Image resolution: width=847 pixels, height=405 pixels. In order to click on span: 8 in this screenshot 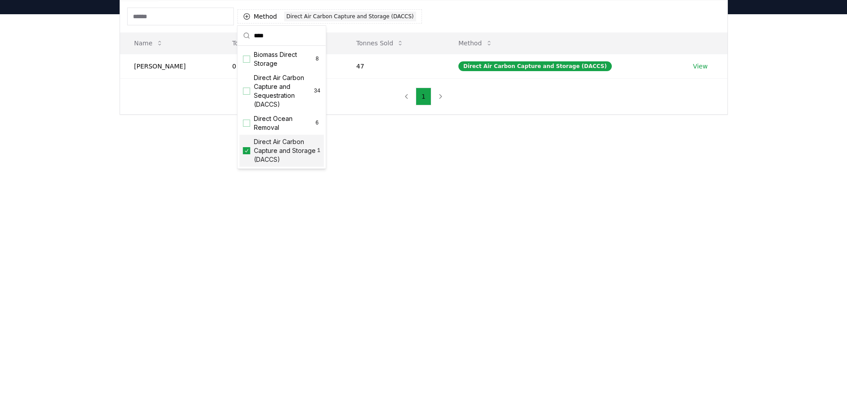, I will do `click(317, 59)`.